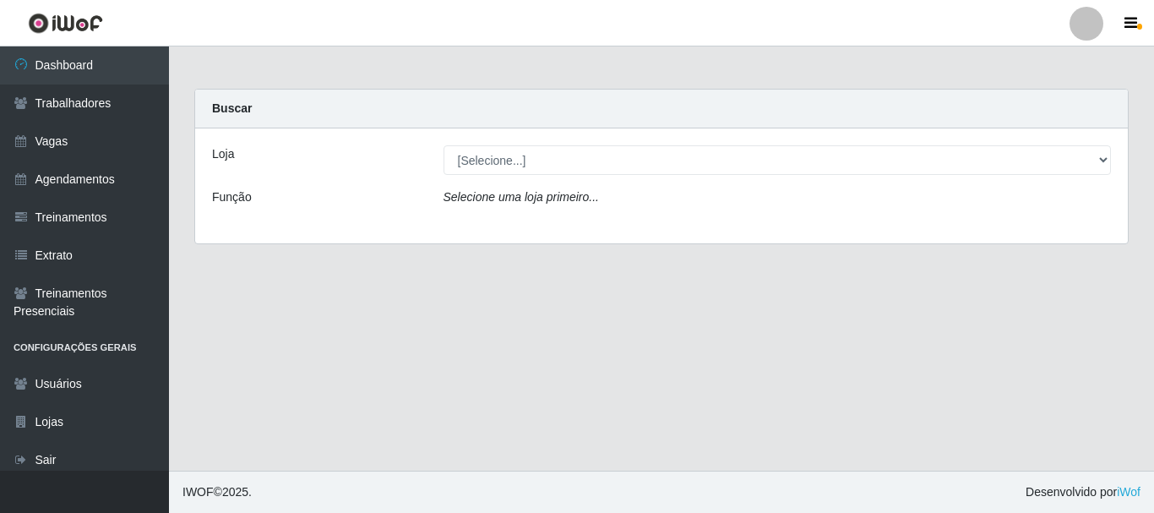 This screenshot has width=1154, height=513. What do you see at coordinates (521, 197) in the screenshot?
I see `i: Selecione uma loja primeiro...` at bounding box center [521, 197].